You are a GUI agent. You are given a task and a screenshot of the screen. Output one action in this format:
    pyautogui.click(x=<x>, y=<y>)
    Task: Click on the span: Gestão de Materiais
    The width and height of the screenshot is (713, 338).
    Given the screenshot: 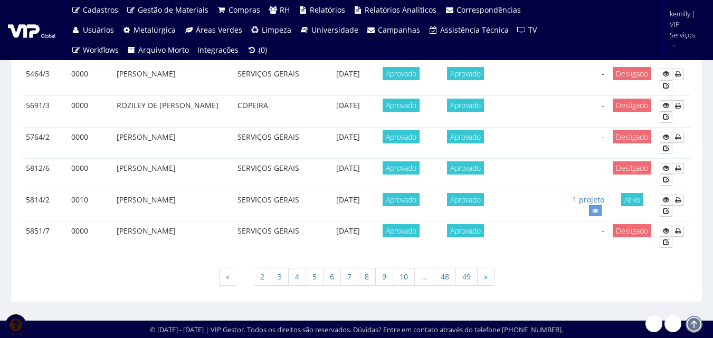 What is the action you would take?
    pyautogui.click(x=173, y=9)
    